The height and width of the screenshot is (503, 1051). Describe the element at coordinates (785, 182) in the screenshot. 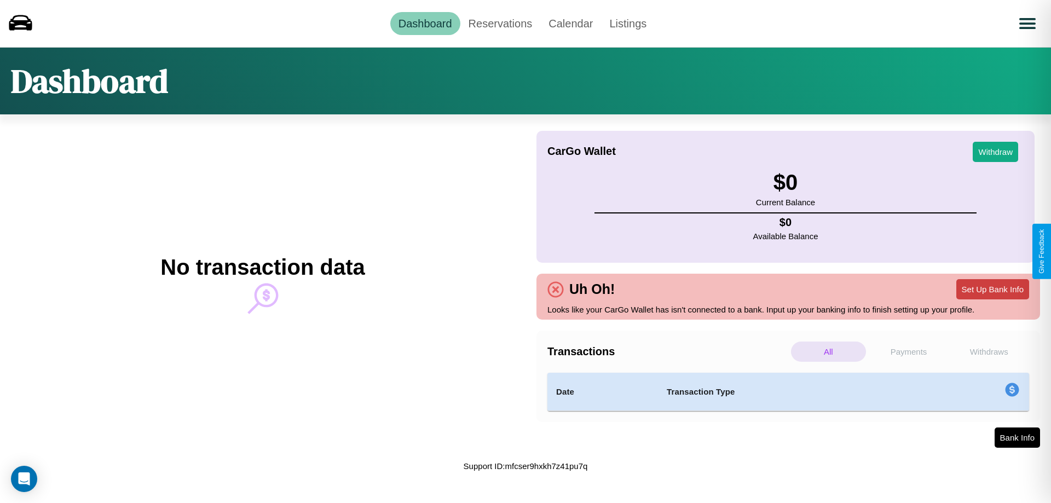

I see `h3: $ 0` at that location.